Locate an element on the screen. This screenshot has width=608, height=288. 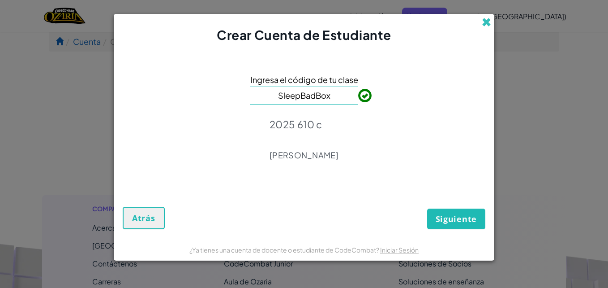
span: Crear Cuenta de Estudiante is located at coordinates (304, 35).